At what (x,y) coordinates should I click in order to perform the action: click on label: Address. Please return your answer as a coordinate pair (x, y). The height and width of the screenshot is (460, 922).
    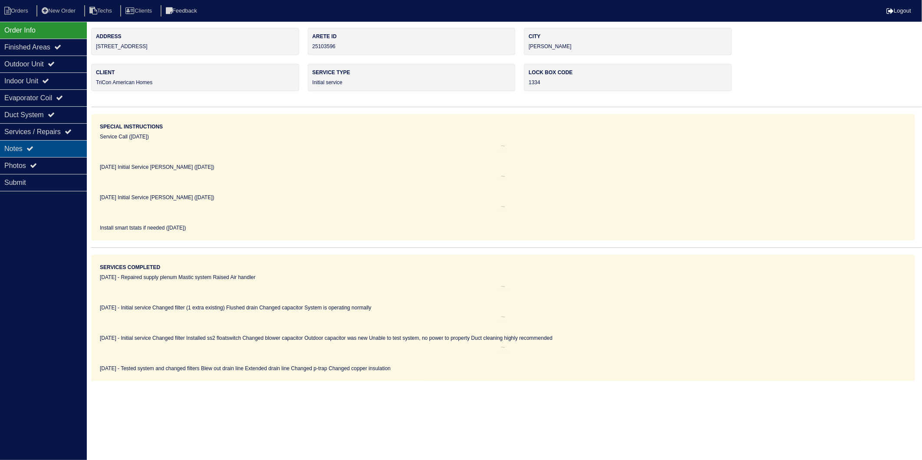
    Looking at the image, I should click on (195, 36).